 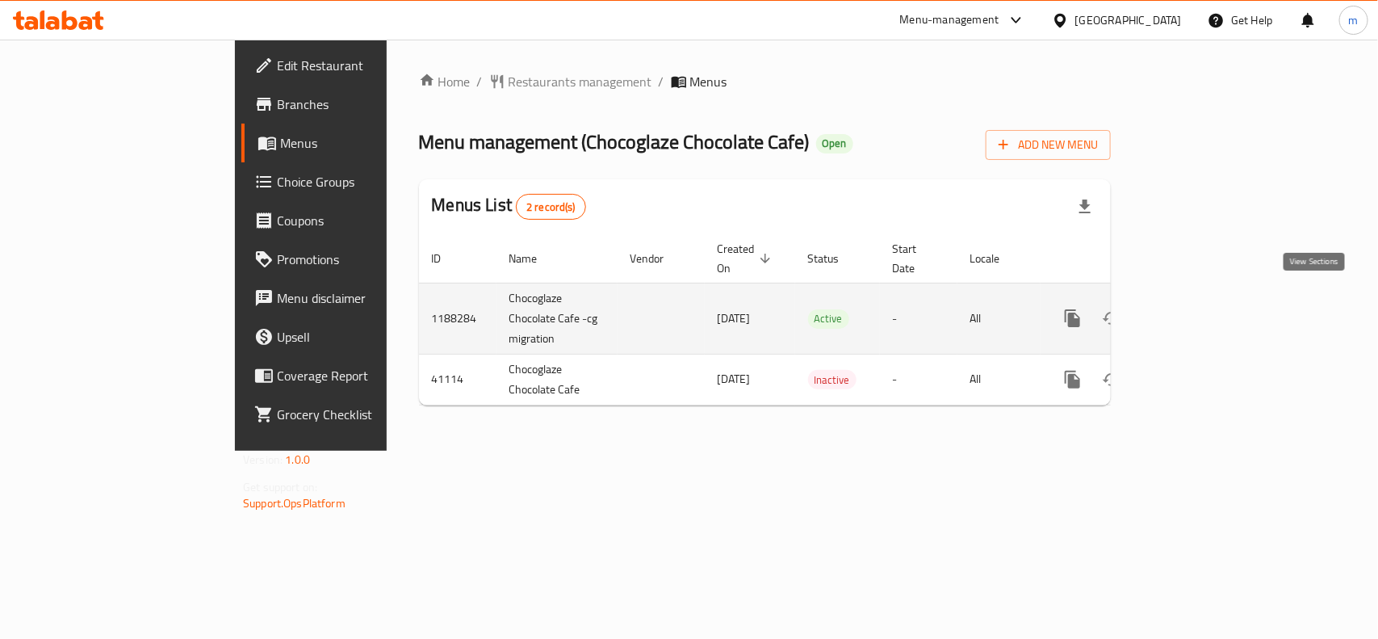 What do you see at coordinates (557, 379) in the screenshot?
I see `td: Chocoglaze Chocolate Cafe` at bounding box center [557, 379].